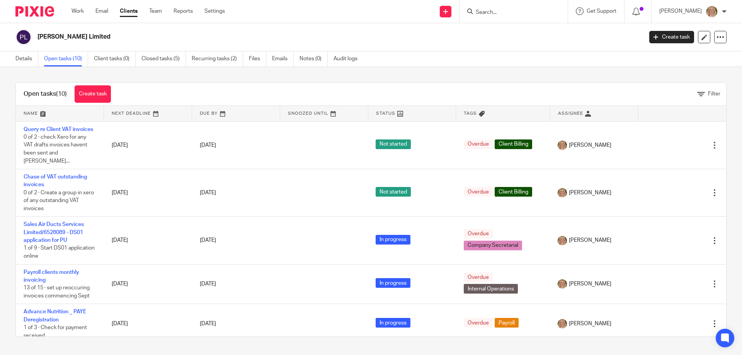 The width and height of the screenshot is (742, 355). What do you see at coordinates (507, 323) in the screenshot?
I see `span: Payroll` at bounding box center [507, 323].